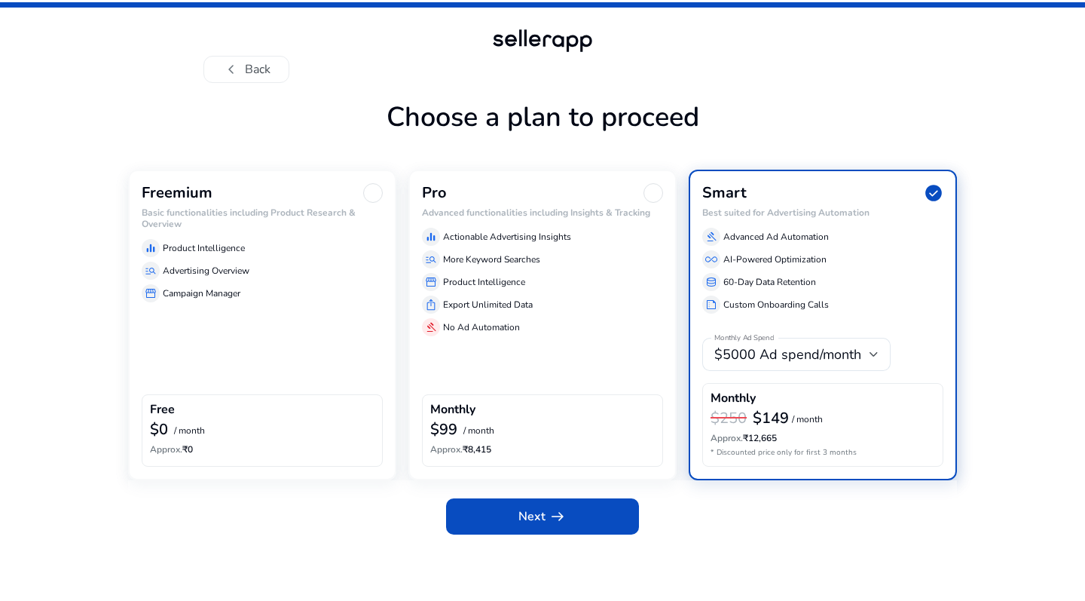  Describe the element at coordinates (206, 271) in the screenshot. I see `p: Advertising Overview` at that location.